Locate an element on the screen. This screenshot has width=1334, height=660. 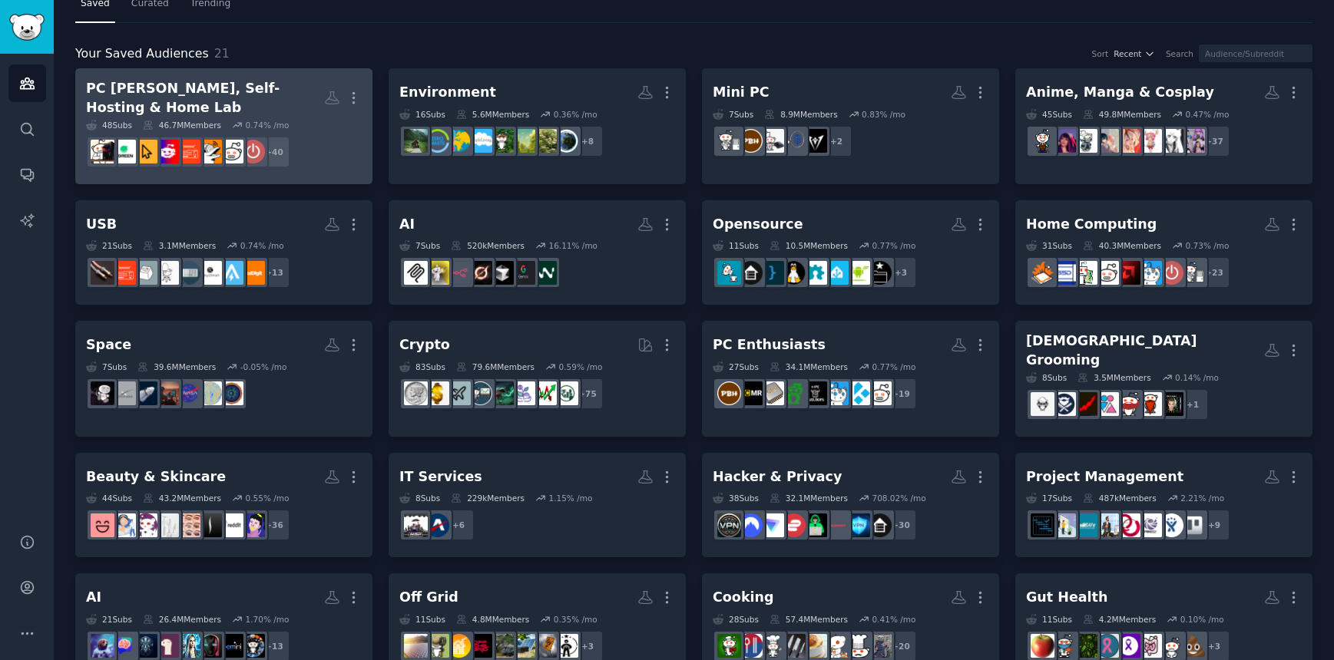
img: BeardAdvice is located at coordinates (1149, 404).